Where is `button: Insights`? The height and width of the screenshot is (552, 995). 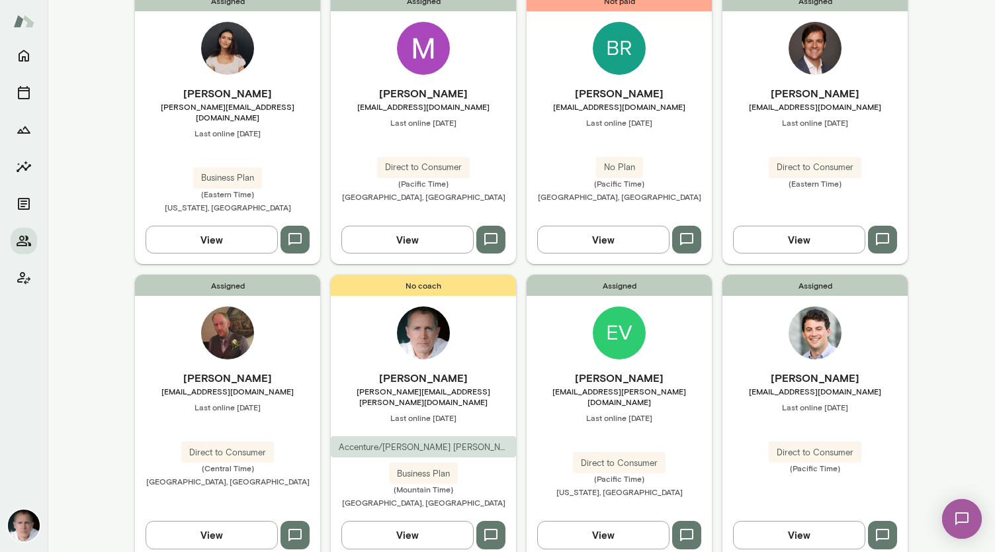
button: Insights is located at coordinates (24, 167).